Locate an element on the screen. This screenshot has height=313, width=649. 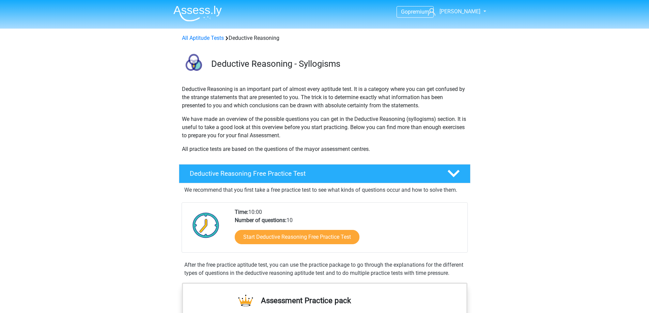
h4: Deductive Reasoning Free Practice Test is located at coordinates (313, 173).